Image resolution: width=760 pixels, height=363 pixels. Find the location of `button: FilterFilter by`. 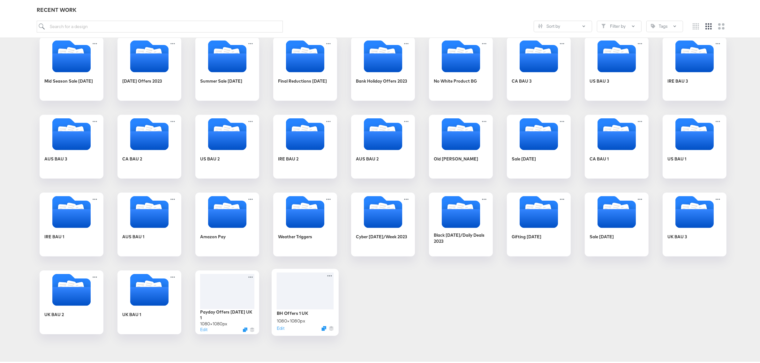

button: FilterFilter by is located at coordinates (619, 25).